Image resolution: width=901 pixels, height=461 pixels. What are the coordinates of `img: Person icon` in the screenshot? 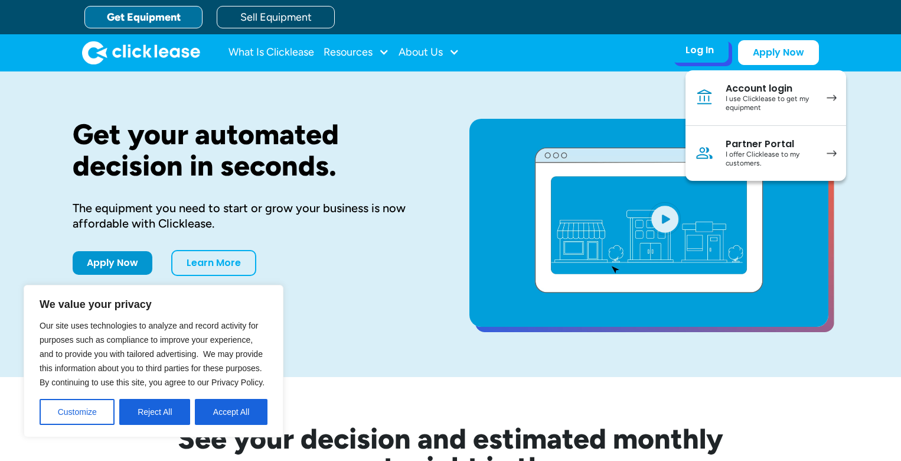 It's located at (705, 153).